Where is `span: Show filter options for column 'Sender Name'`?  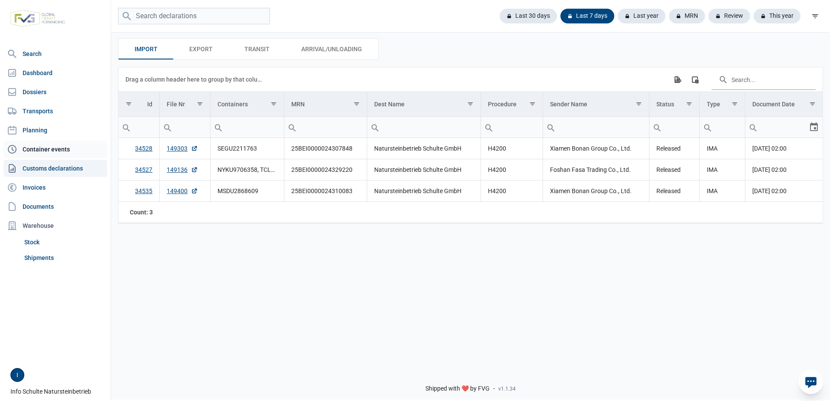 span: Show filter options for column 'Sender Name' is located at coordinates (638, 104).